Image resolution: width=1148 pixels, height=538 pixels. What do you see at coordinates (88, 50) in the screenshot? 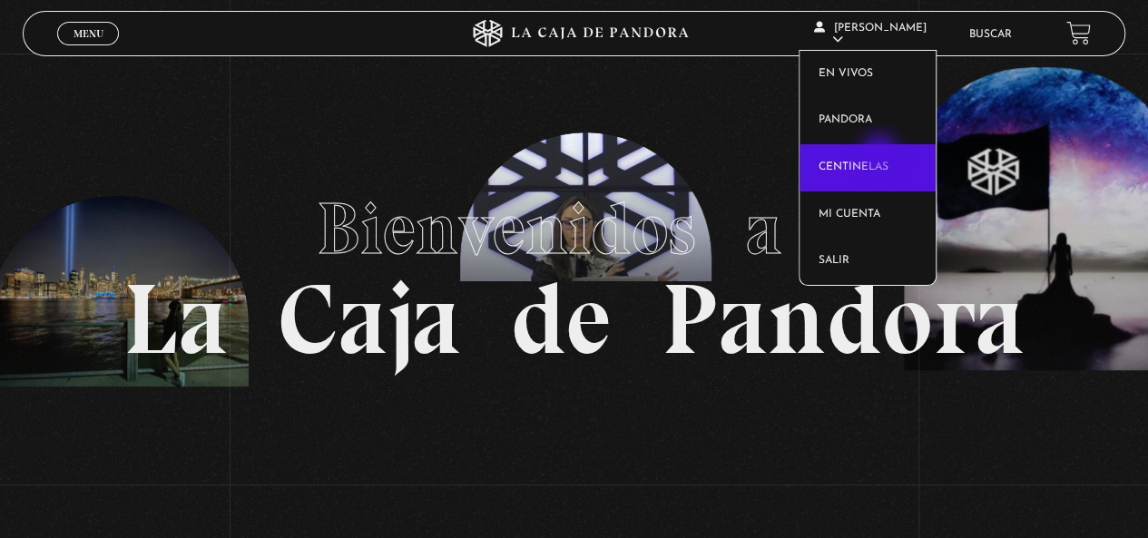
I see `span: Cerrar` at bounding box center [88, 50].